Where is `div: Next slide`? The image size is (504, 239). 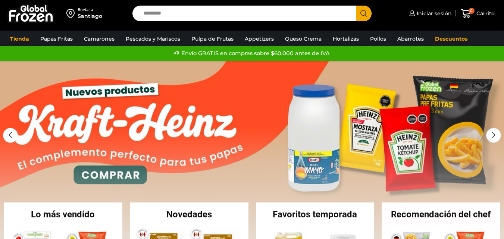 div: Next slide is located at coordinates (493, 135).